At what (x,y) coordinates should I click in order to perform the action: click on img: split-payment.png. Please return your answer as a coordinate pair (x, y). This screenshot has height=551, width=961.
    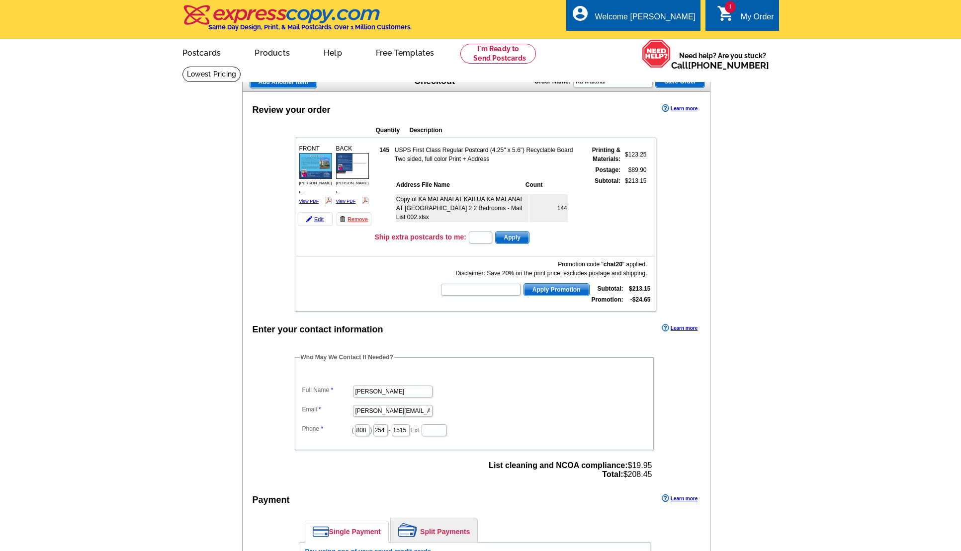
    Looking at the image, I should click on (408, 531).